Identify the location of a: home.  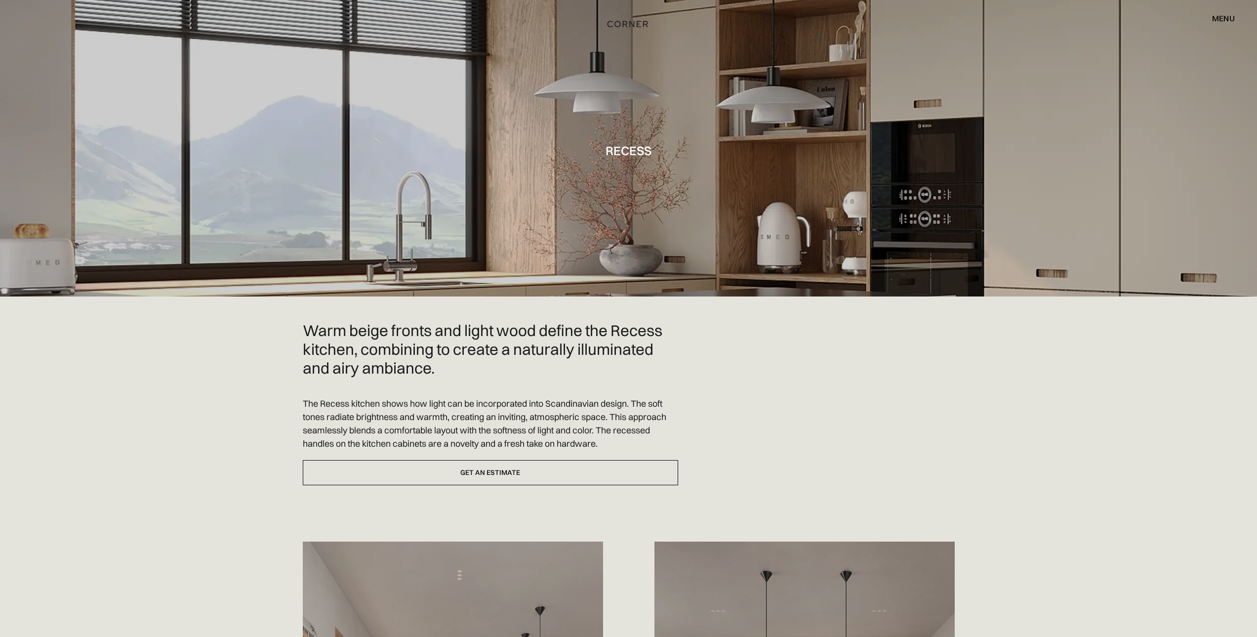
(628, 18).